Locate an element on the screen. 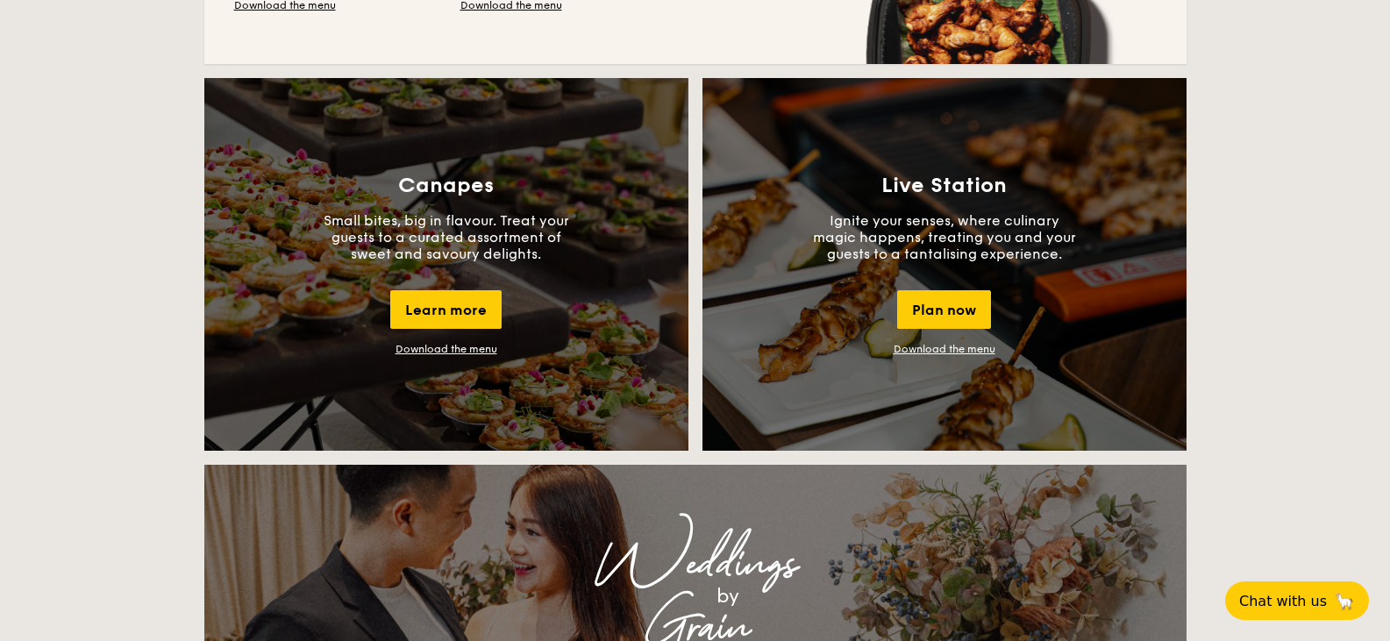  p: Ignite your senses, where culinary magic happens, treating you and your guests to a tantalising e... is located at coordinates (945, 237).